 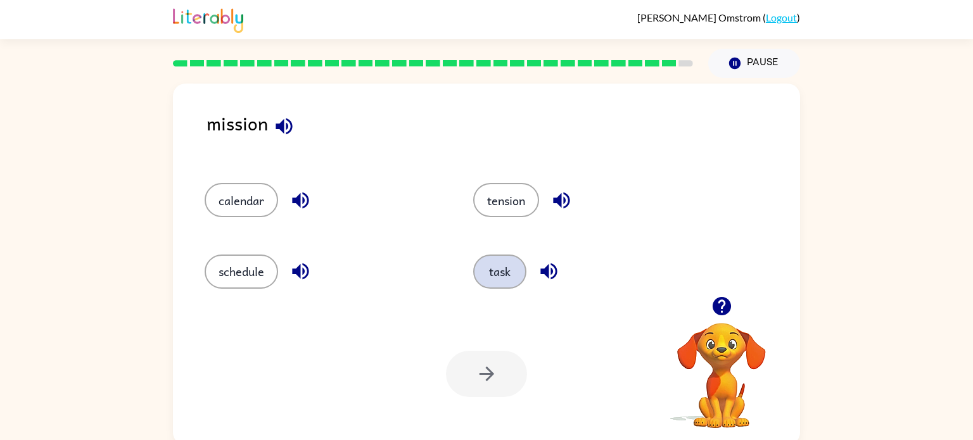 What do you see at coordinates (781, 17) in the screenshot?
I see `a: Logout` at bounding box center [781, 17].